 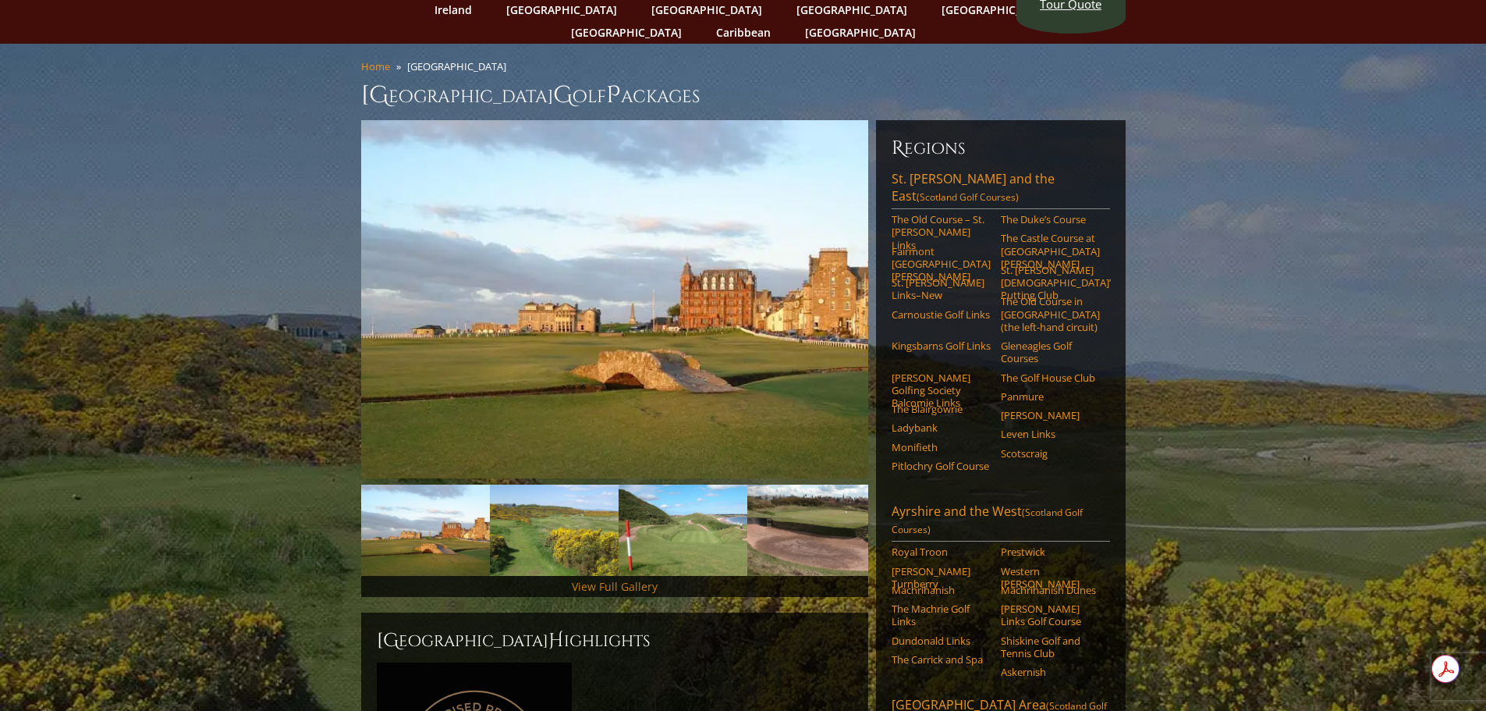 What do you see at coordinates (941, 346) in the screenshot?
I see `a: Kingsbarns Golf Links` at bounding box center [941, 346].